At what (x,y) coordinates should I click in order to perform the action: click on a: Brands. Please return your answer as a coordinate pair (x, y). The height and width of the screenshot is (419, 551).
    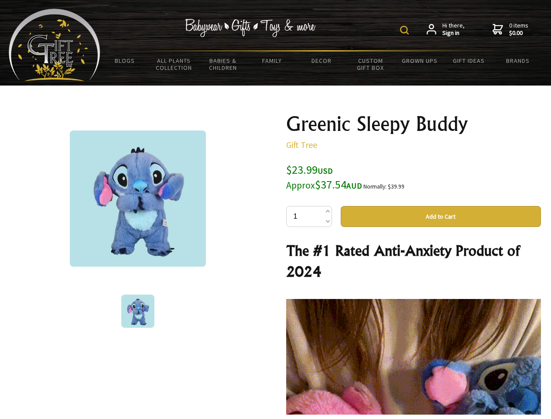
    Looking at the image, I should click on (518, 61).